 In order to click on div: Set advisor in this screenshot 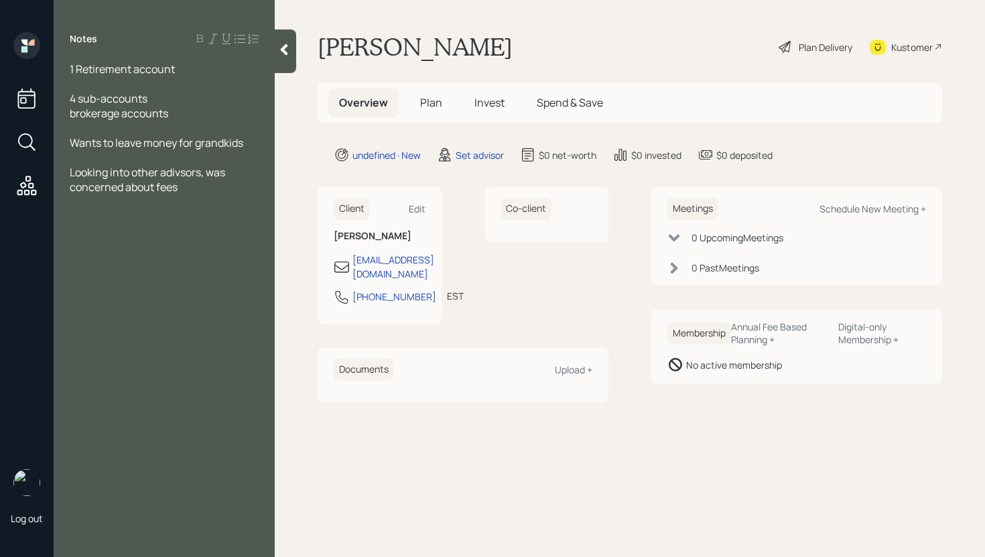, I will do `click(480, 155)`.